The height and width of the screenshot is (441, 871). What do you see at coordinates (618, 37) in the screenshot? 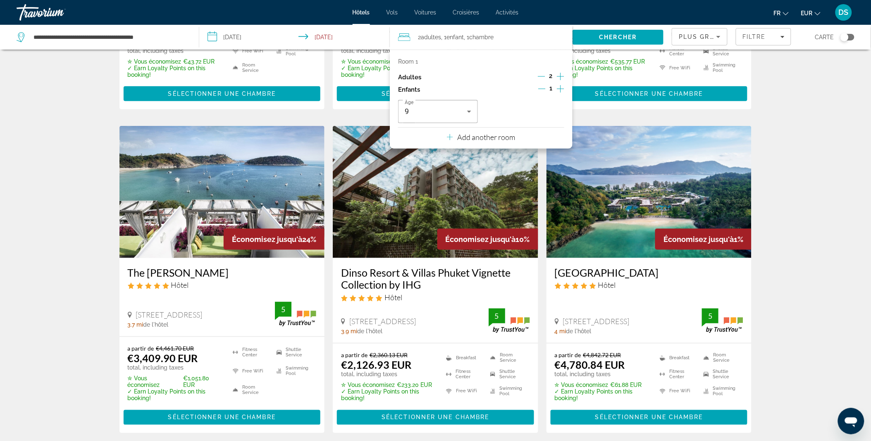
I see `button: Search` at bounding box center [618, 37].